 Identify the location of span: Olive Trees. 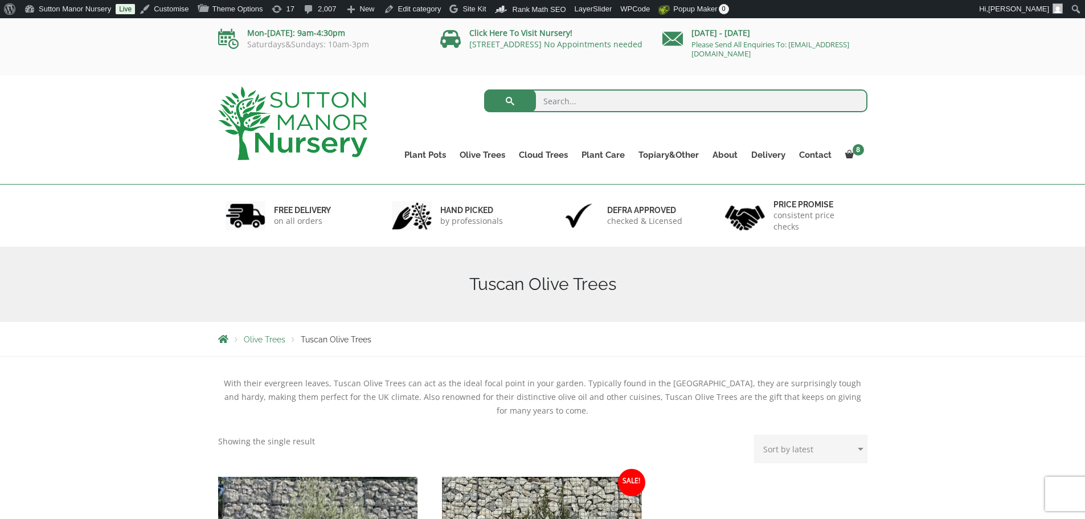
(264, 340).